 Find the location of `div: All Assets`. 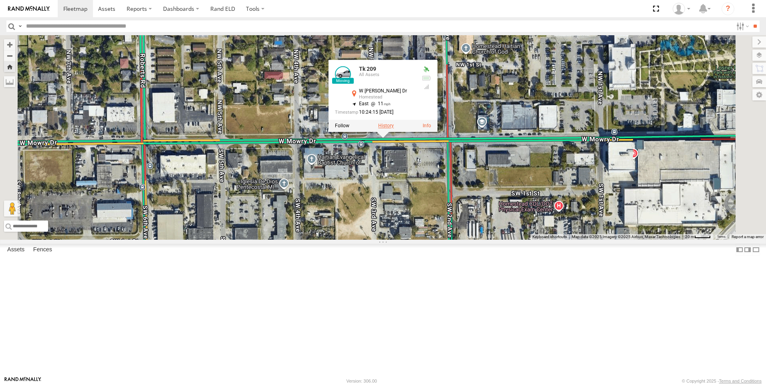

div: All Assets is located at coordinates (387, 75).